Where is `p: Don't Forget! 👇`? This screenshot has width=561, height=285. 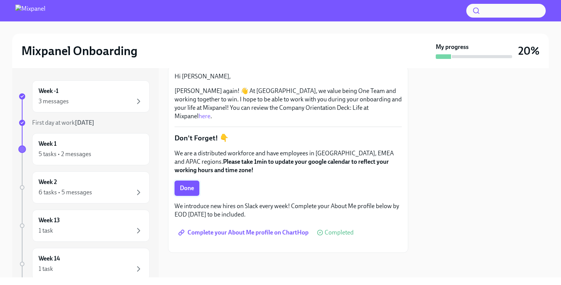
p: Don't Forget! 👇 is located at coordinates (288, 138).